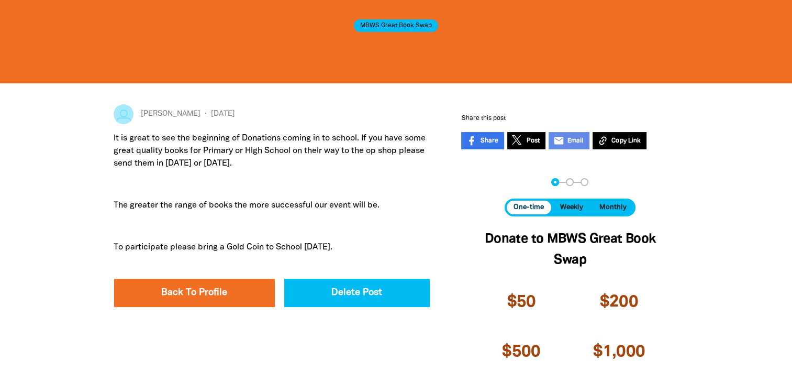 The height and width of the screenshot is (371, 792). What do you see at coordinates (613, 207) in the screenshot?
I see `span: Monthly` at bounding box center [613, 207].